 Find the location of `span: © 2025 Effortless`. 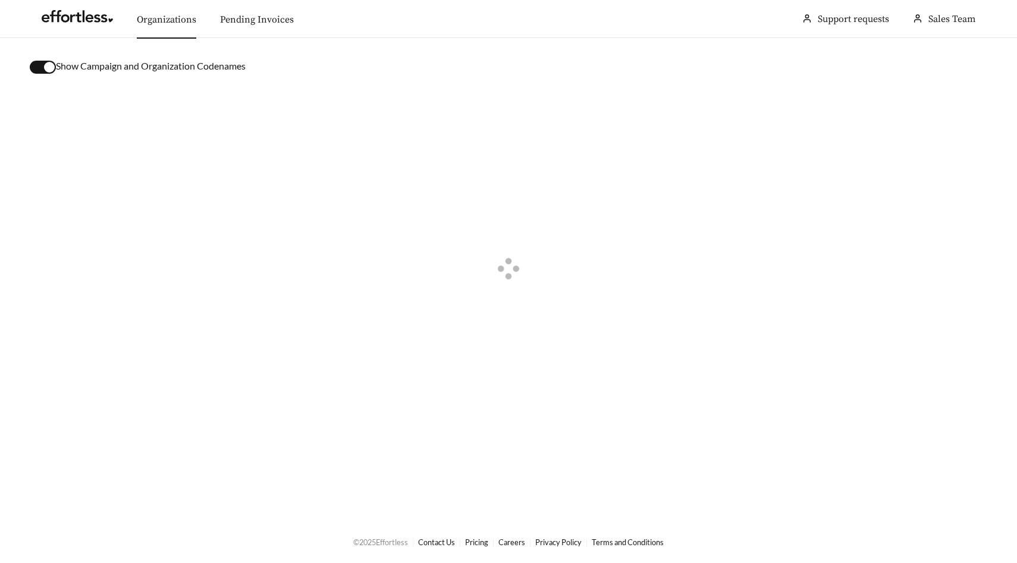

span: © 2025 Effortless is located at coordinates (381, 542).